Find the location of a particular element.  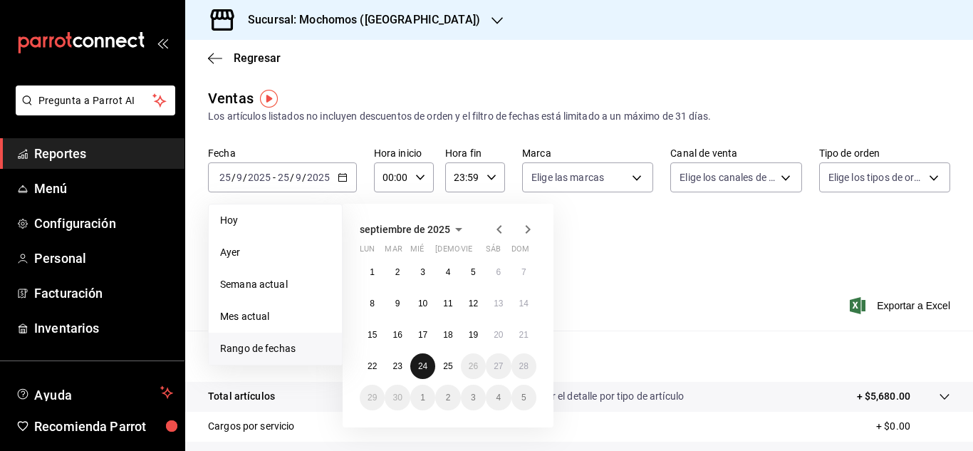

button: 3 de septiembre de 2025 is located at coordinates (422, 272).